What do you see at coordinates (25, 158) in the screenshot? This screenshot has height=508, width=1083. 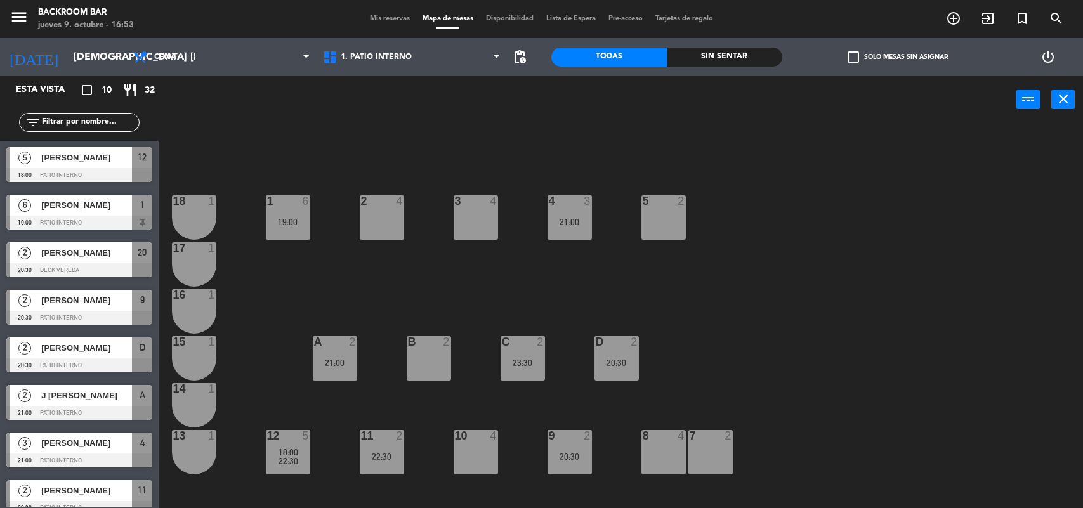 I see `span: 5` at bounding box center [25, 158].